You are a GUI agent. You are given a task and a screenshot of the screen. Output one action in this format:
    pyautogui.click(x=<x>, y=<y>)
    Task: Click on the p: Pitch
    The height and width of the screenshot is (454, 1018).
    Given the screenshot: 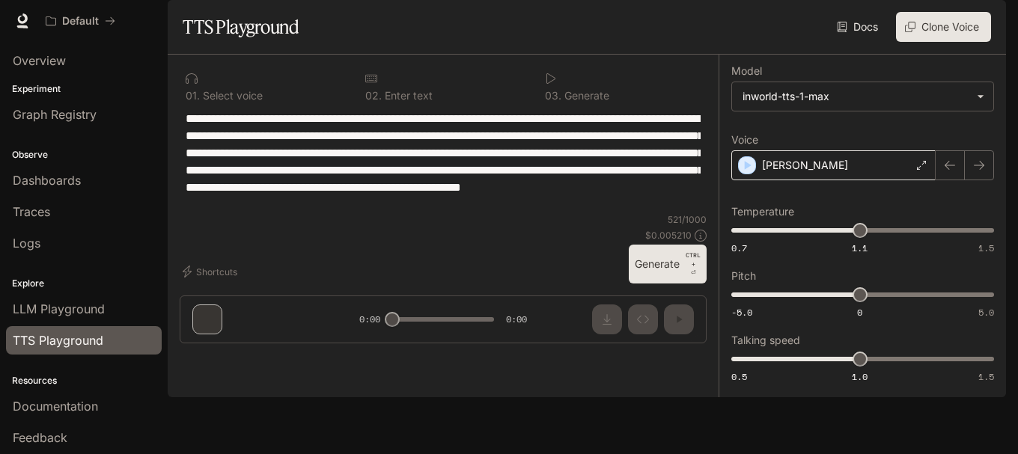 What is the action you would take?
    pyautogui.click(x=743, y=276)
    